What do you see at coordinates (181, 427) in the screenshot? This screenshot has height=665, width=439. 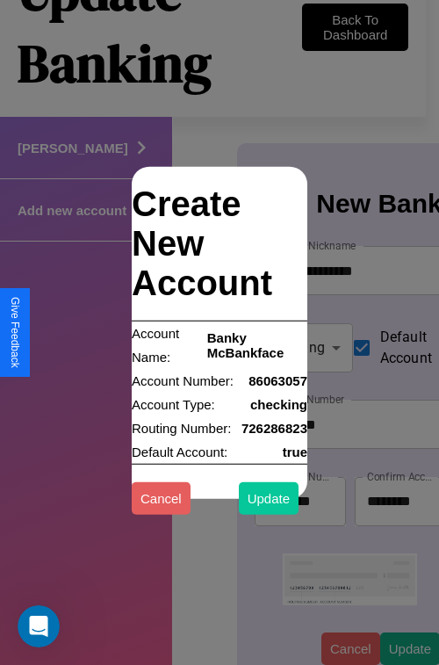 I see `p: Routing Number:` at bounding box center [181, 427].